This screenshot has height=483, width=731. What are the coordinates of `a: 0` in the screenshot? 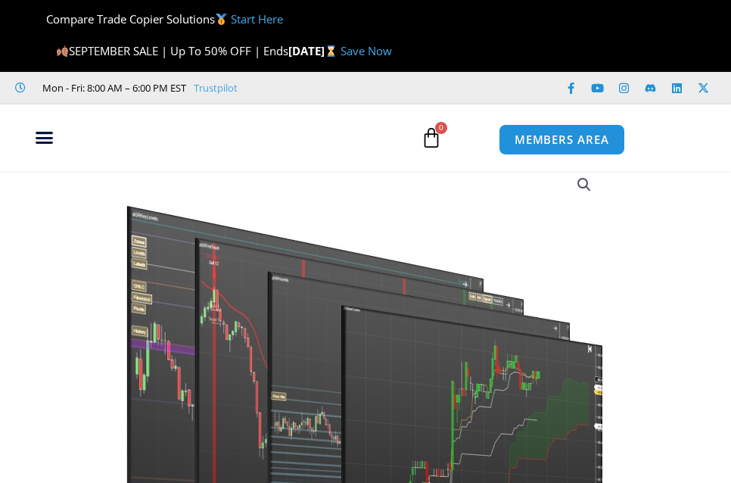 It's located at (431, 138).